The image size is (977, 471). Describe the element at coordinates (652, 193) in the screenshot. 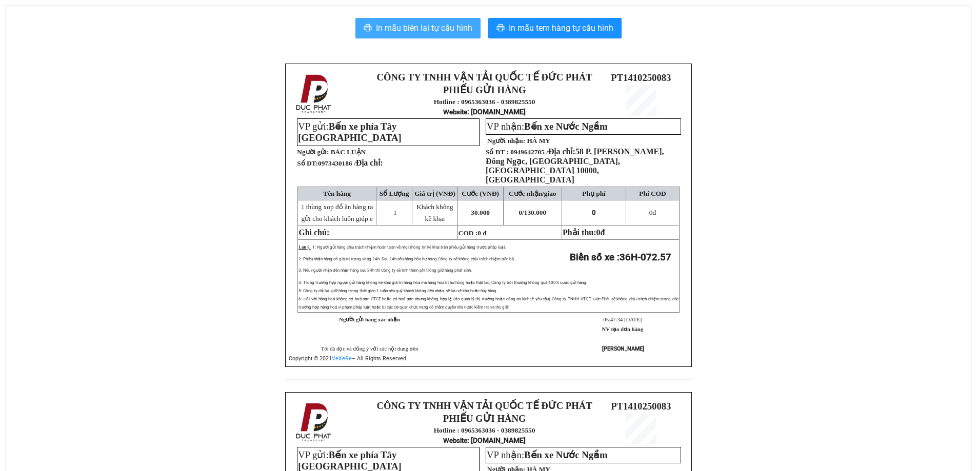

I see `span: Phí COD` at that location.